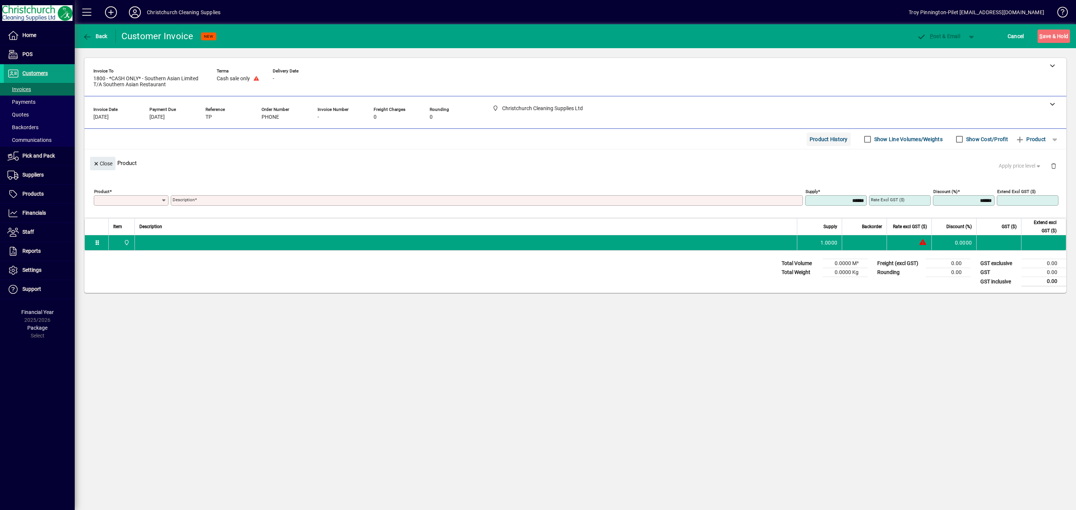  What do you see at coordinates (32, 289) in the screenshot?
I see `span: Support` at bounding box center [32, 289].